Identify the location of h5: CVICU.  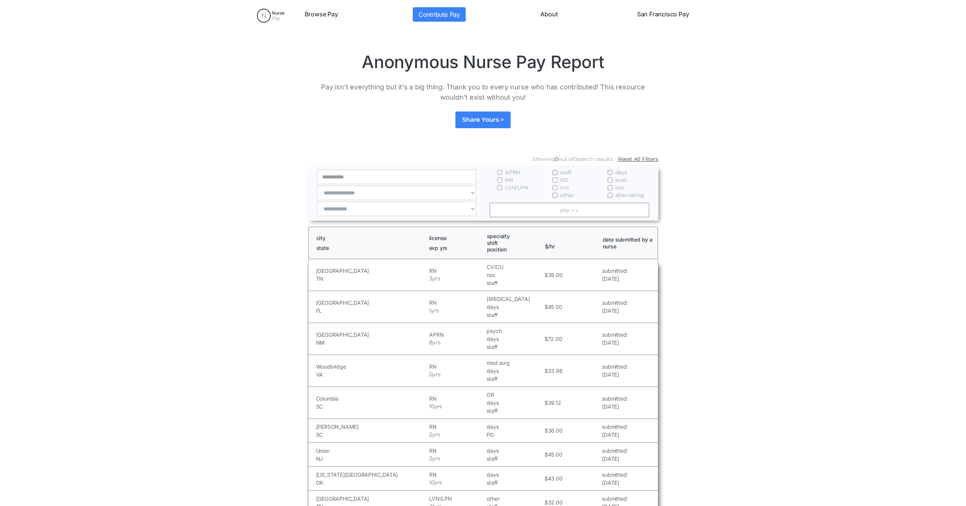
(514, 267).